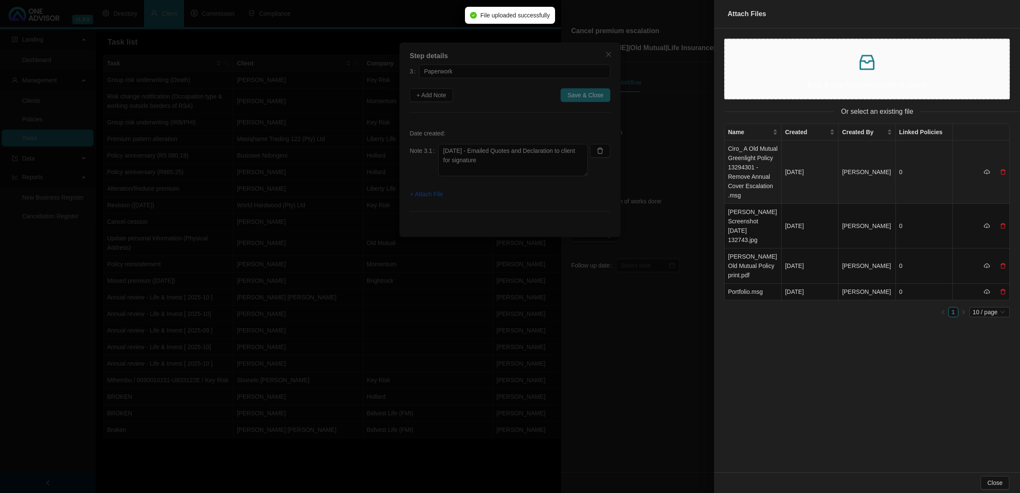 The height and width of the screenshot is (493, 1020). What do you see at coordinates (963, 312) in the screenshot?
I see `li: Next Page` at bounding box center [963, 312].